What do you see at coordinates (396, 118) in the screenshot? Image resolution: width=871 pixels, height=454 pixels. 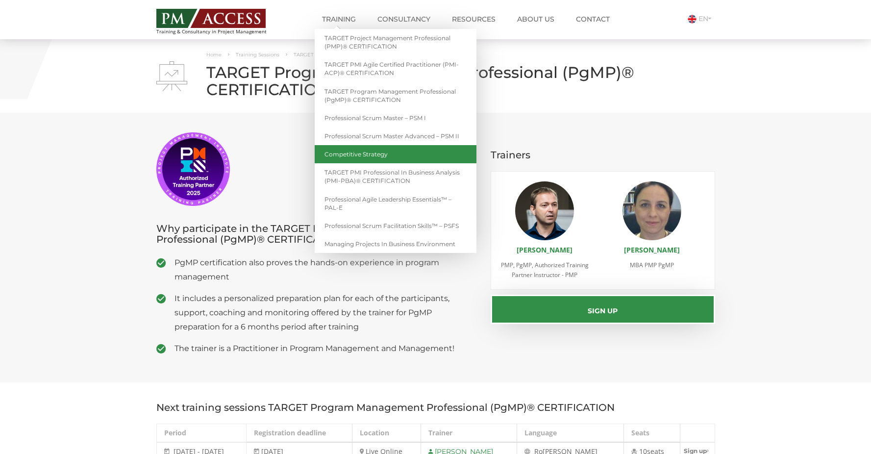 I see `a: Professional Scrum Master – PSM I` at bounding box center [396, 118].